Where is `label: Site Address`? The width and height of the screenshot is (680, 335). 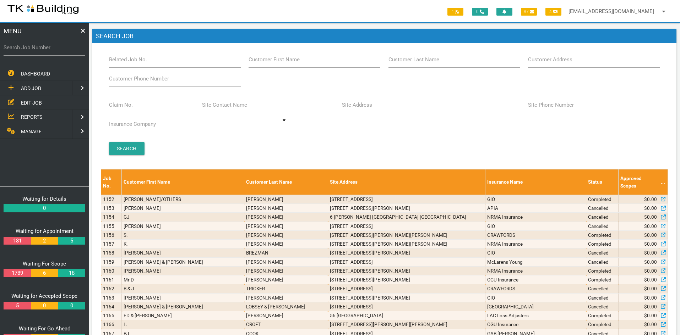
label: Site Address is located at coordinates (357, 105).